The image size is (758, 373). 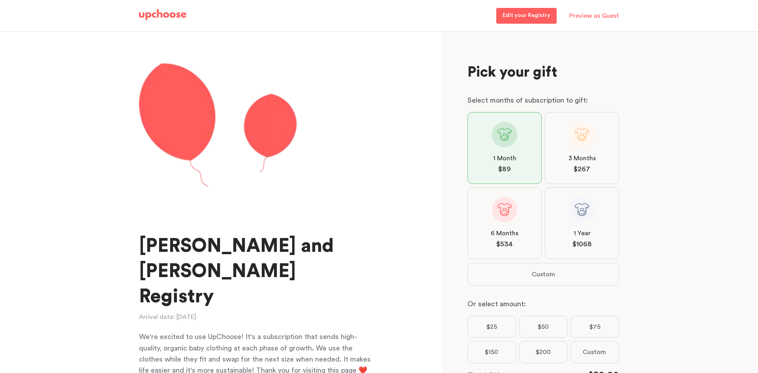 What do you see at coordinates (505, 169) in the screenshot?
I see `span: $ 89` at bounding box center [505, 169].